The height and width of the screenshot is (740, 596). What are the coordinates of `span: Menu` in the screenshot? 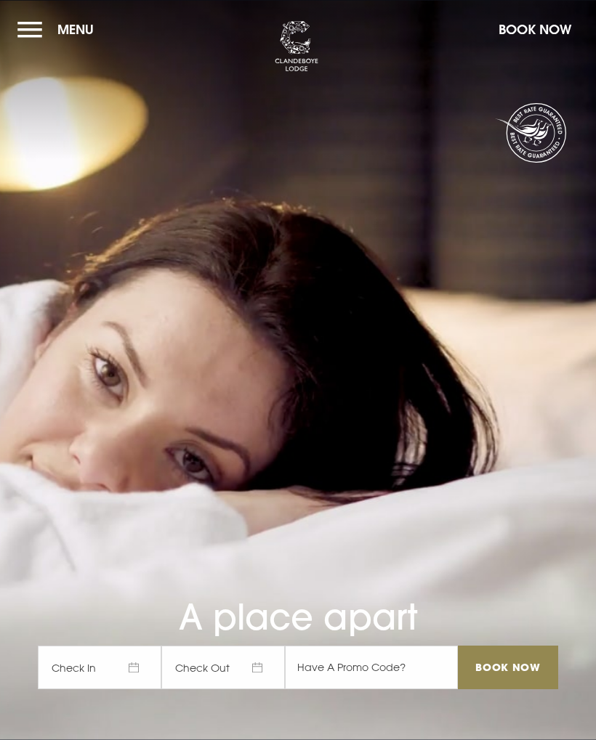 It's located at (76, 29).